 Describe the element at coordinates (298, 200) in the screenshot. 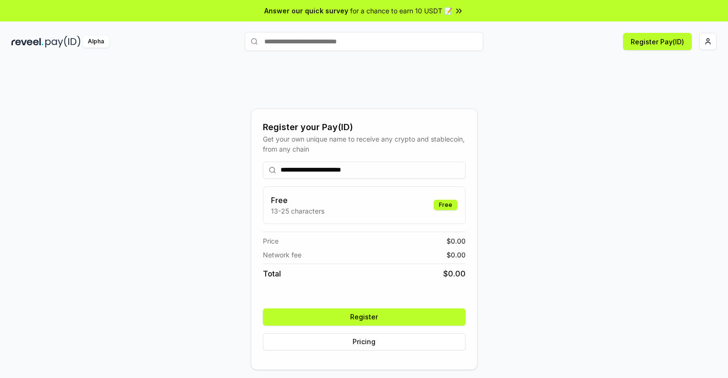

I see `h3: Free` at that location.